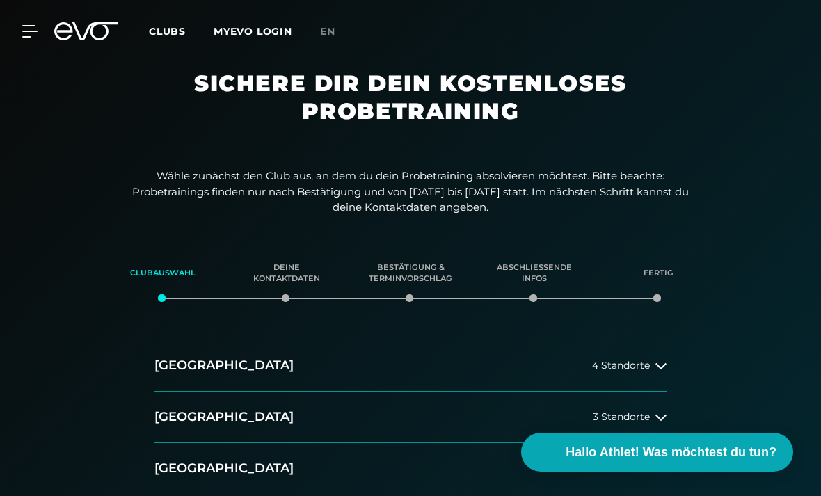 This screenshot has height=496, width=821. Describe the element at coordinates (181, 31) in the screenshot. I see `a: Clubs` at that location.